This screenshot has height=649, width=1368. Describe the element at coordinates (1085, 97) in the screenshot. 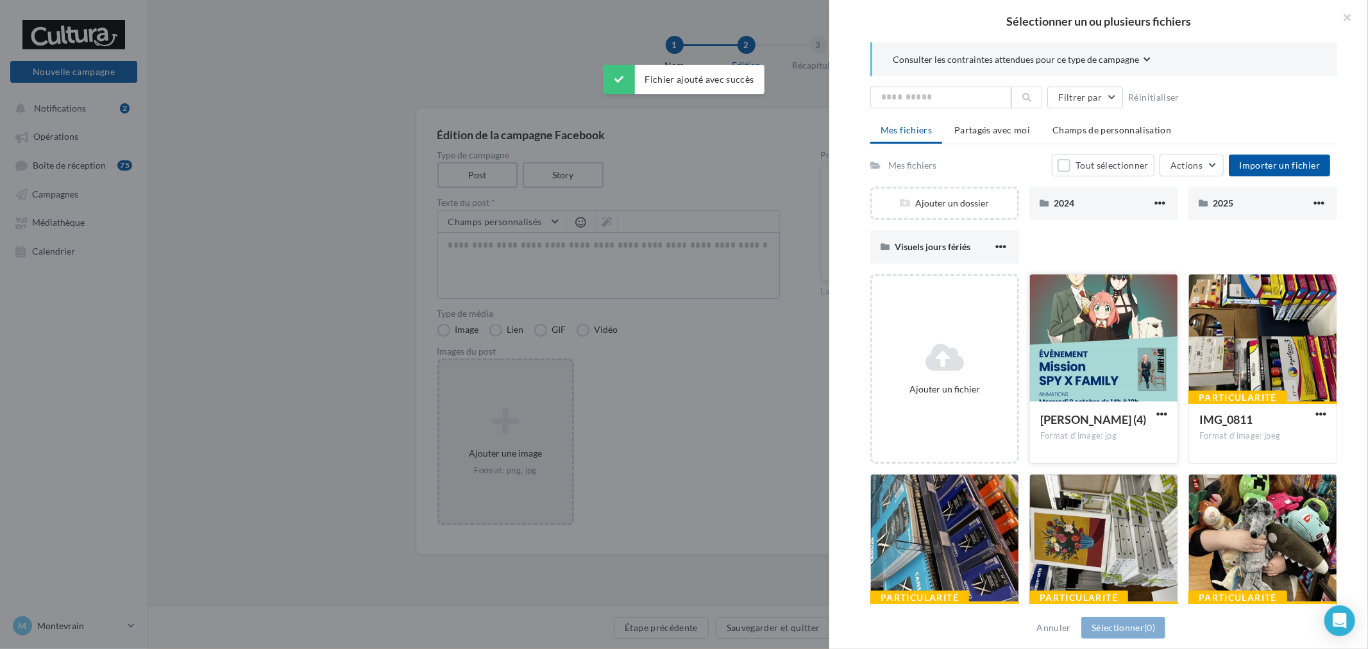

I see `button: Filtrer par` at that location.